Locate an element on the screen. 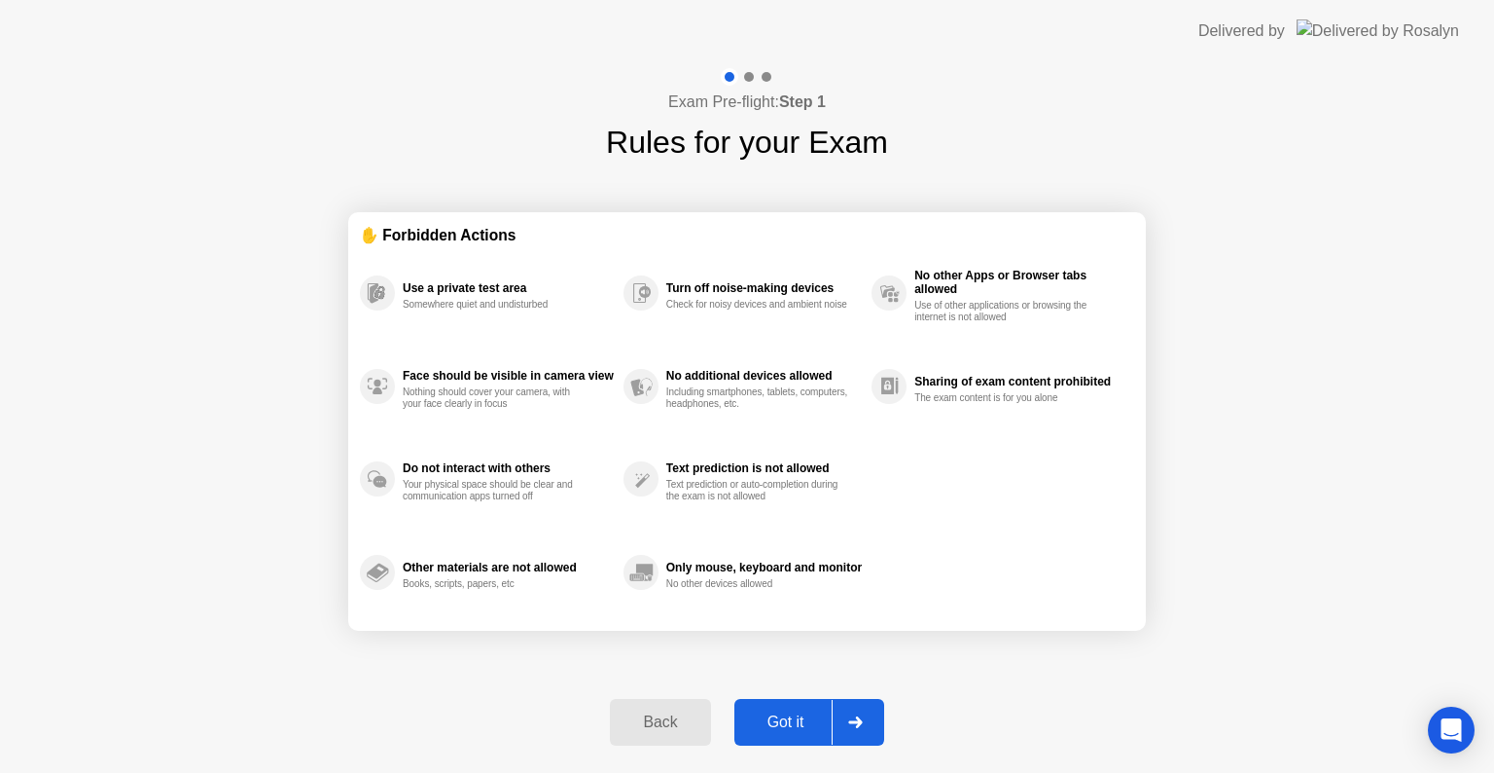 The height and width of the screenshot is (773, 1494). div: Face should be visible in camera view is located at coordinates (508, 376).